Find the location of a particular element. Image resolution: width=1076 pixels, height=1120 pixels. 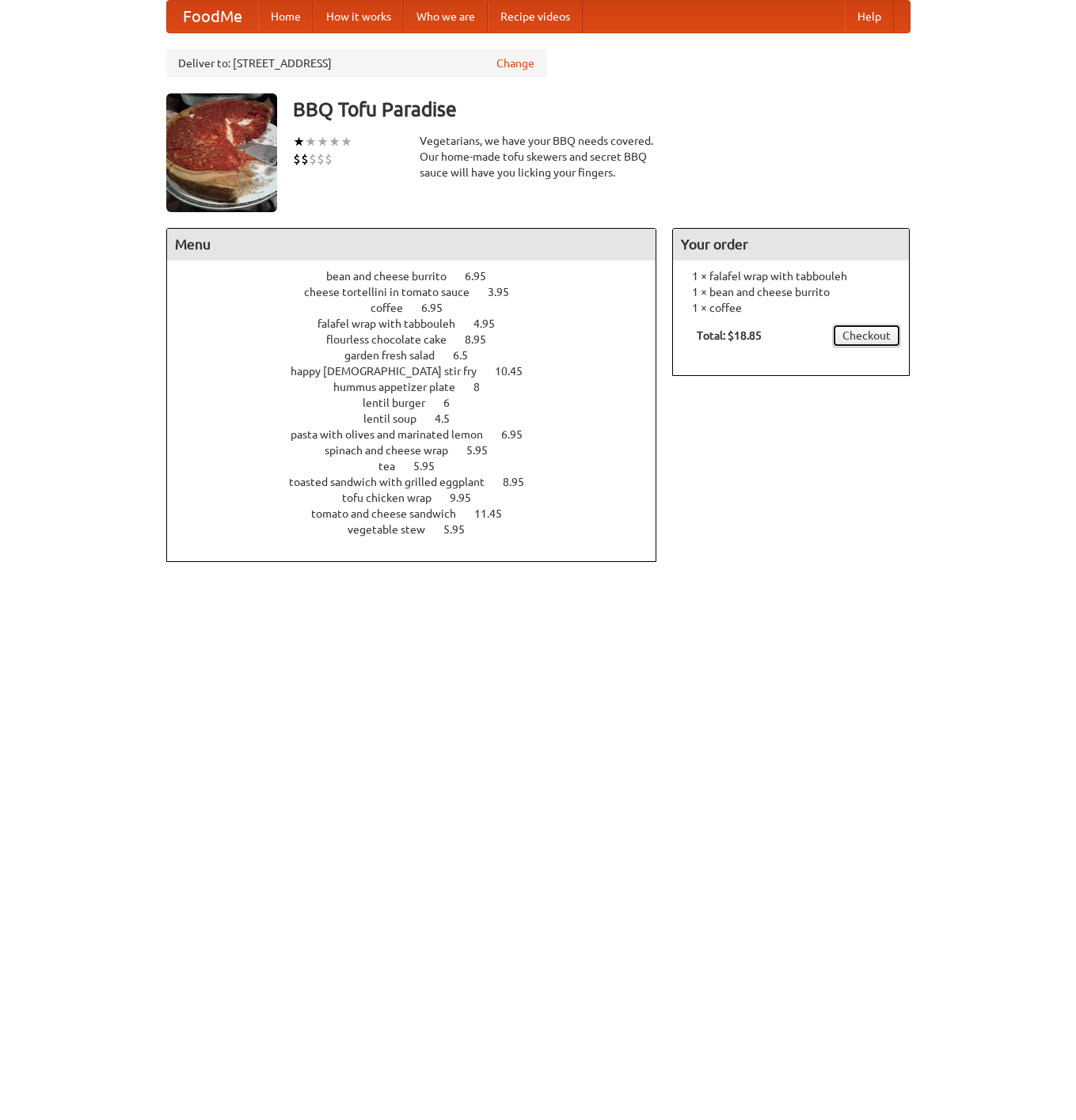

span: cheese tortellini in tomato sauce is located at coordinates (394, 292).